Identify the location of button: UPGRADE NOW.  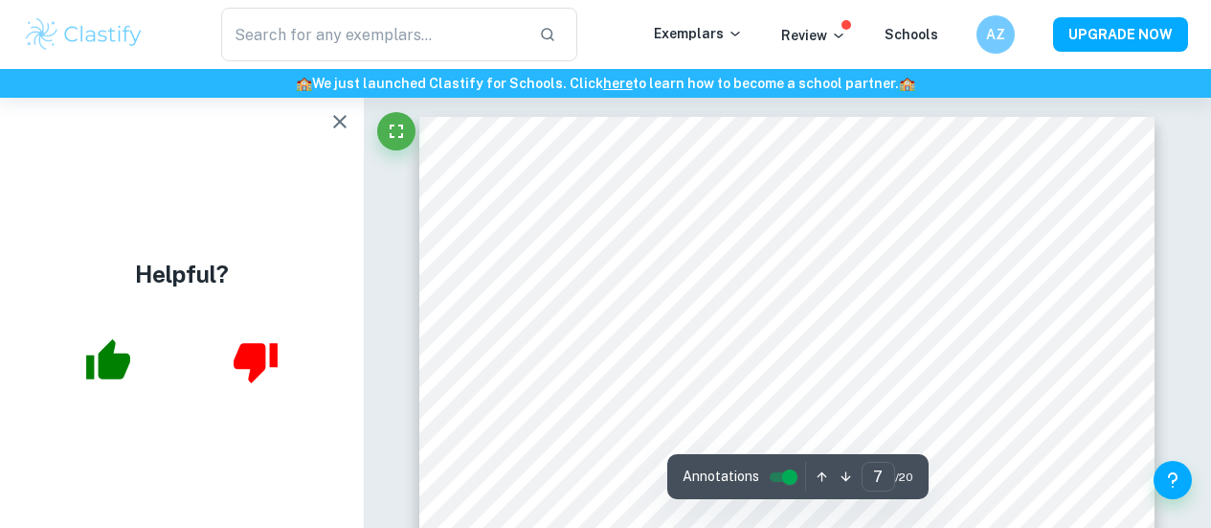
(1120, 34).